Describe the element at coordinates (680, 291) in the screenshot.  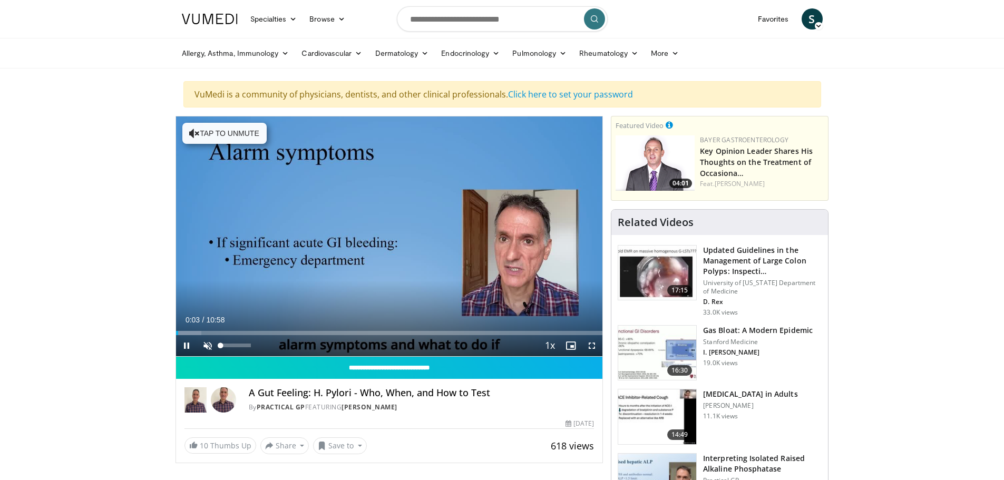
I see `span: 17:15` at that location.